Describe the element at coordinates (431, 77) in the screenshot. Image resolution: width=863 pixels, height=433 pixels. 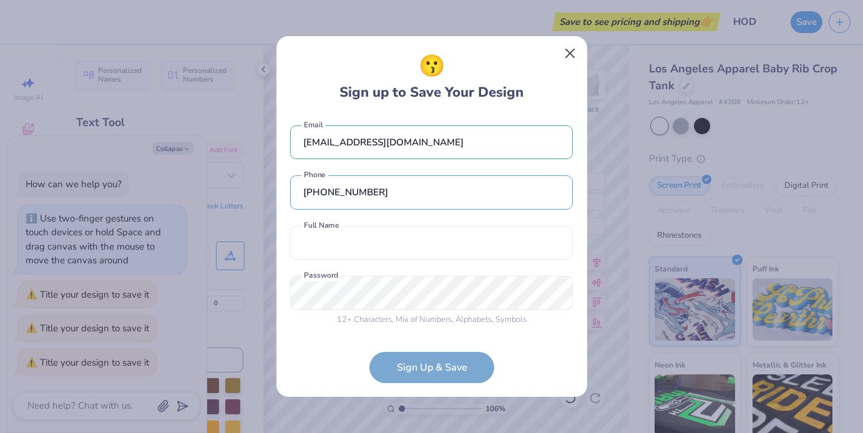
I see `div: Sign up to Save Your Design` at that location.